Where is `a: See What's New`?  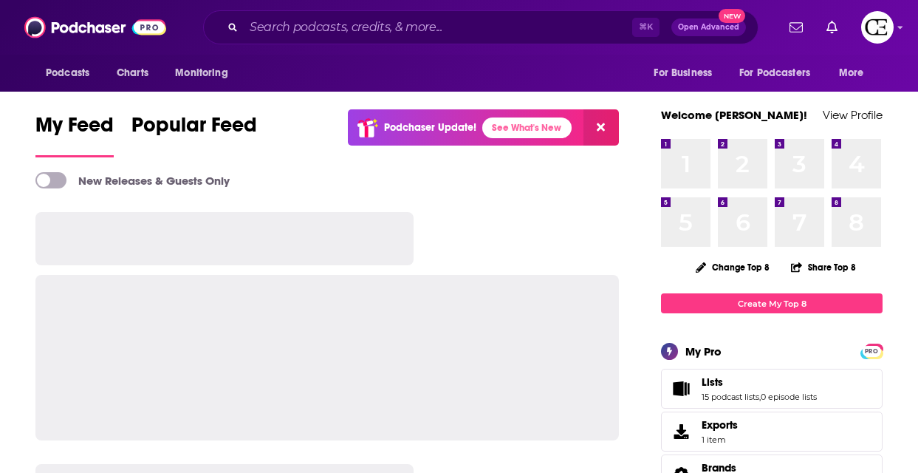
a: See What's New is located at coordinates (526, 128).